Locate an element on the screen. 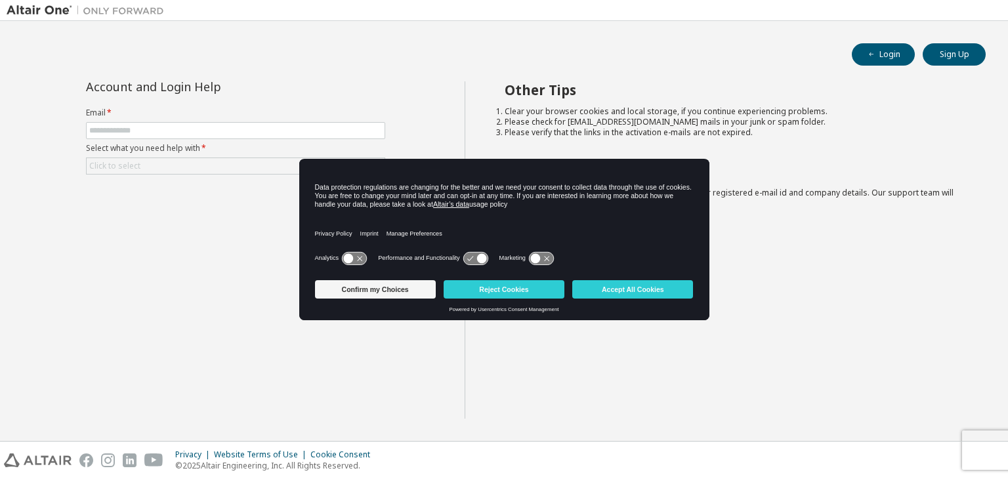 The image size is (1008, 479). label: Select what you need help with is located at coordinates (236, 148).